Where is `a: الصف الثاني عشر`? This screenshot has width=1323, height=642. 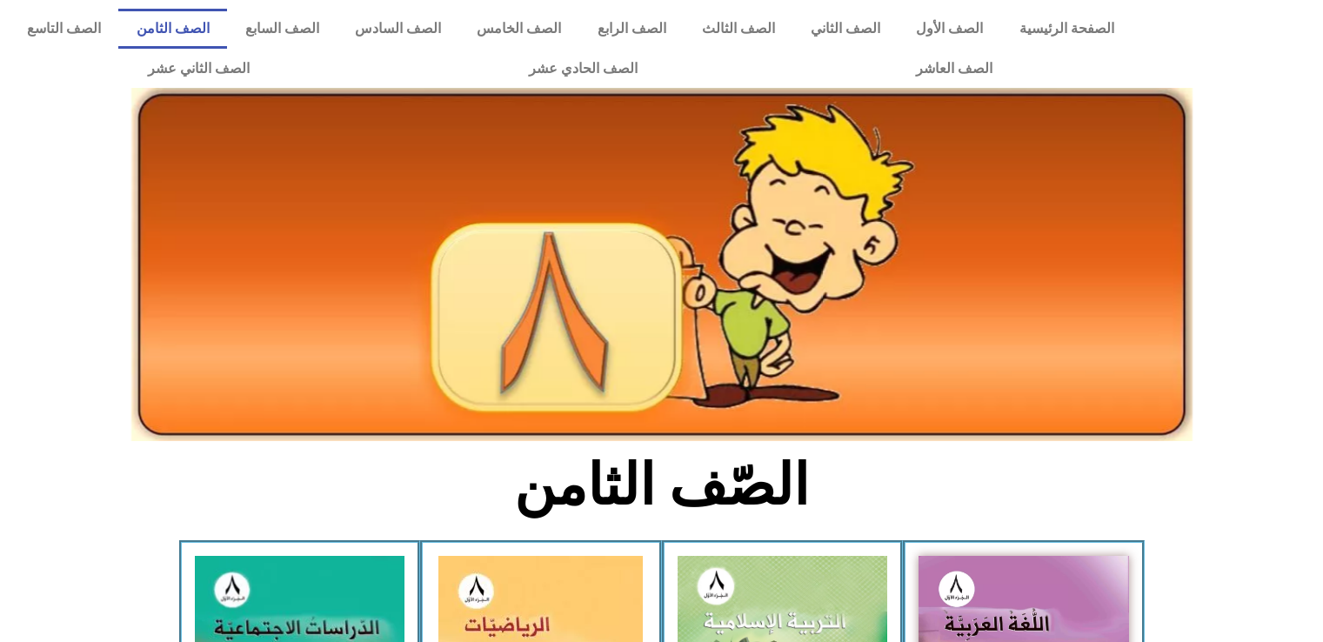
a: الصف الثاني عشر is located at coordinates (198, 69).